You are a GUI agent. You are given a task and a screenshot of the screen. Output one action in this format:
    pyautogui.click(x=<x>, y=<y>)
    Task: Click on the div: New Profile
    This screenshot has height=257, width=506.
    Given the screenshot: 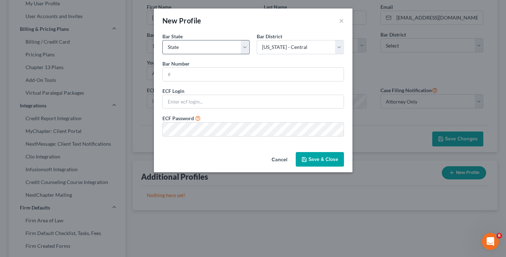 What is the action you would take?
    pyautogui.click(x=182, y=21)
    